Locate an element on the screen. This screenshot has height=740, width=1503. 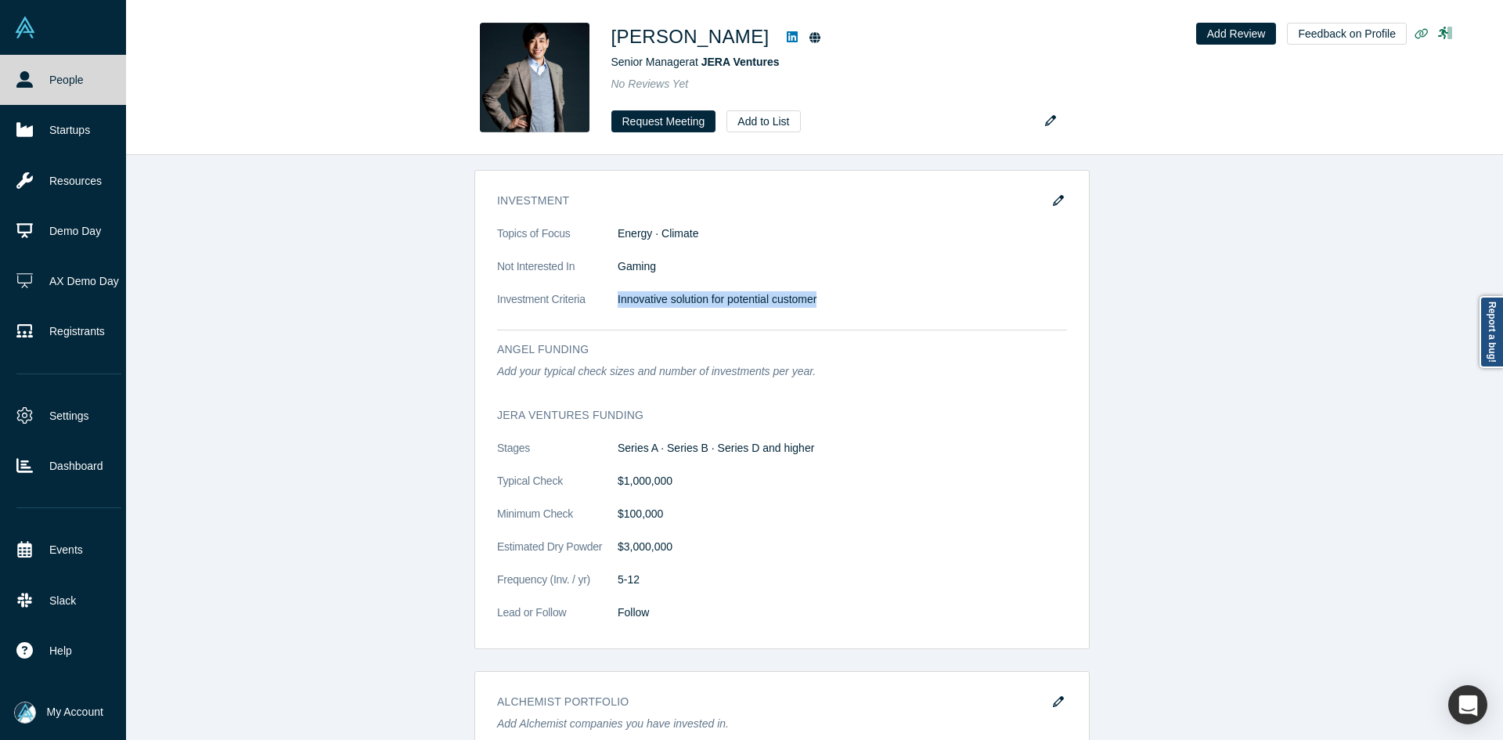
h3: JERA Ventures funding is located at coordinates (771, 415).